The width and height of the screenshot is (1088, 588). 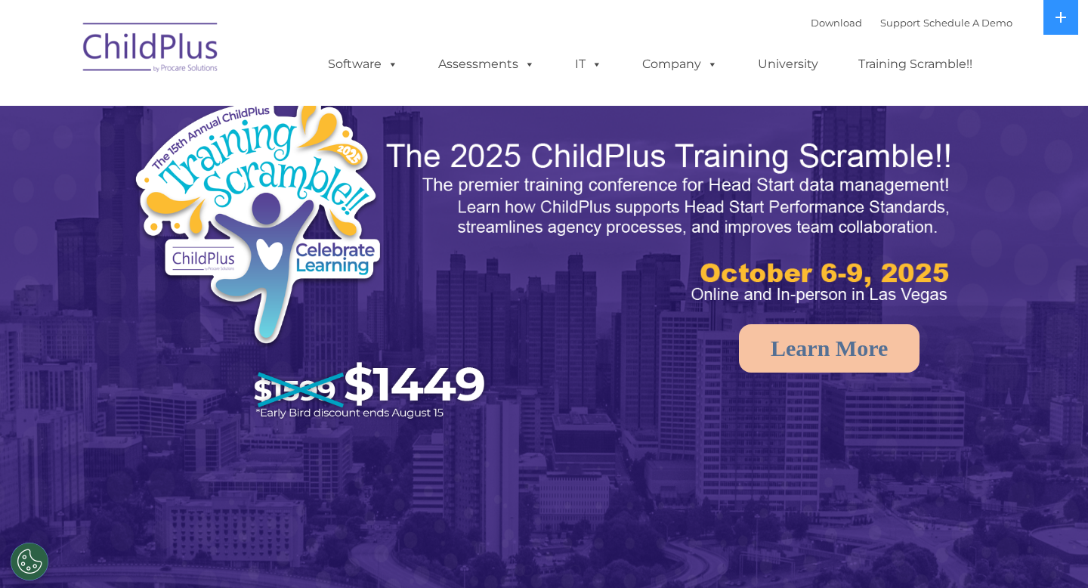 What do you see at coordinates (363, 64) in the screenshot?
I see `a: Software` at bounding box center [363, 64].